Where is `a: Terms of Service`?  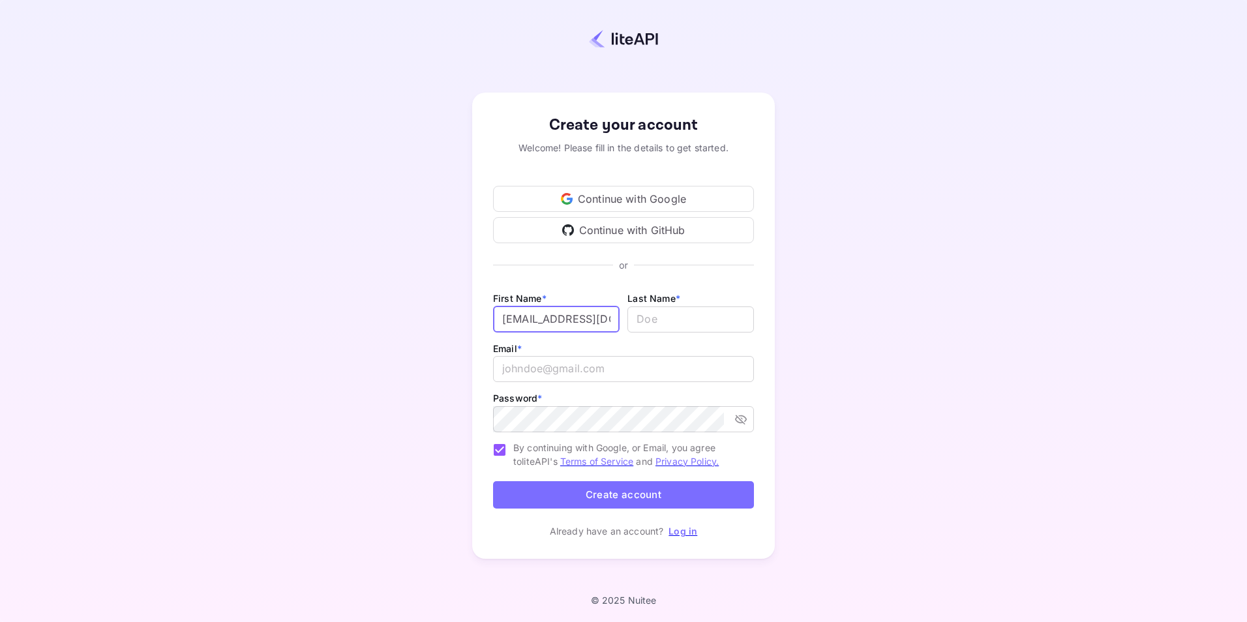 a: Terms of Service is located at coordinates (597, 461).